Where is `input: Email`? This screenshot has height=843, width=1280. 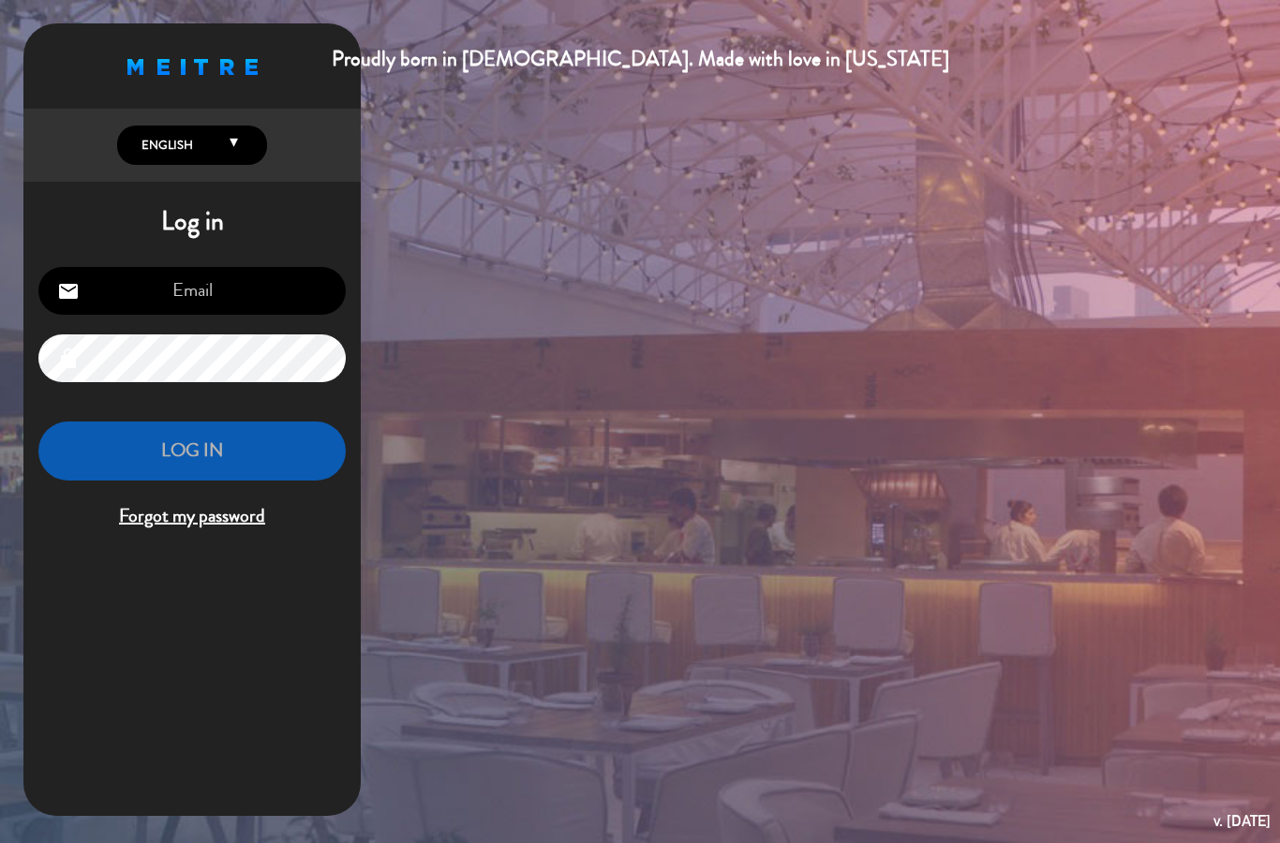 input: Email is located at coordinates (192, 290).